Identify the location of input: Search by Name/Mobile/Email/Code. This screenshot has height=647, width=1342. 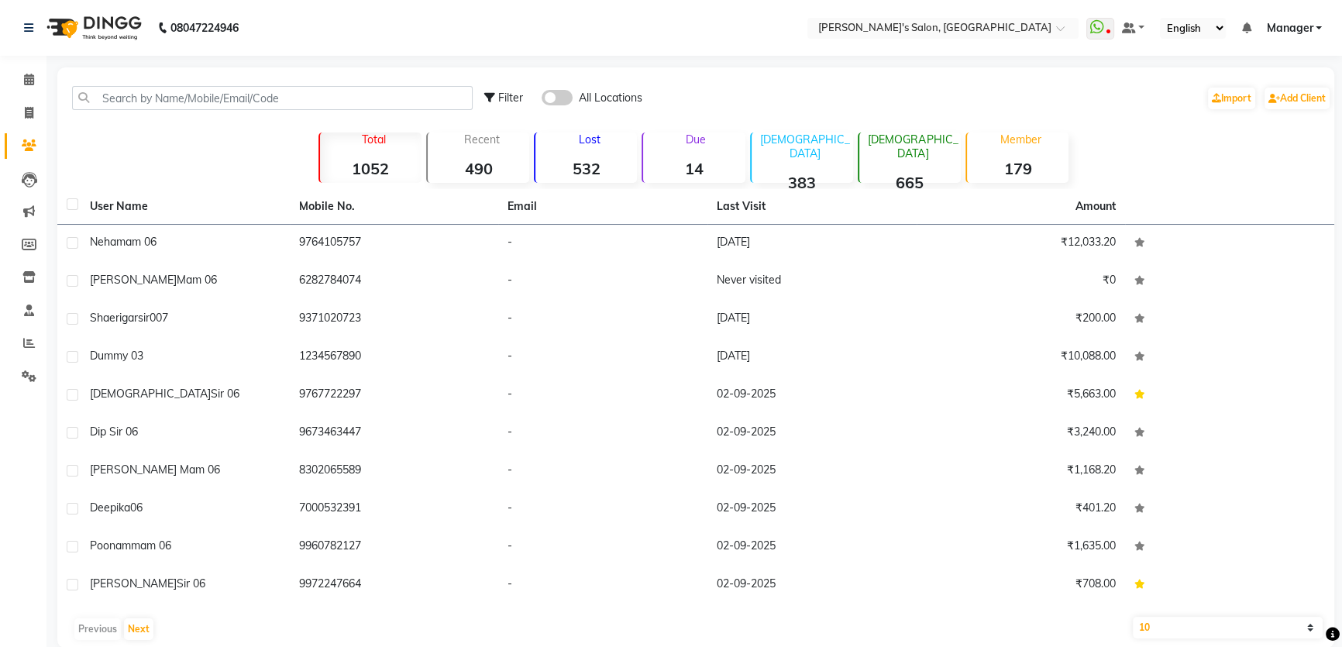
(272, 98).